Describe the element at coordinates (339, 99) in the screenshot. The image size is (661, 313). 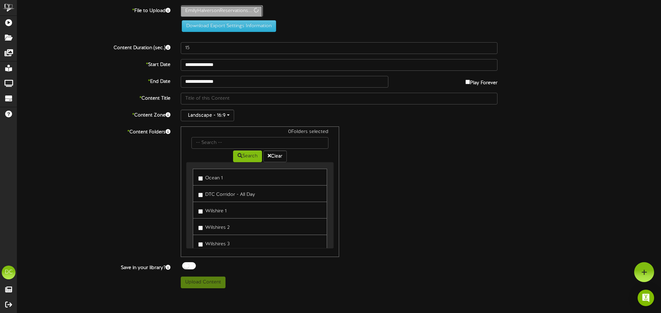
I see `input: Title of this Content` at that location.